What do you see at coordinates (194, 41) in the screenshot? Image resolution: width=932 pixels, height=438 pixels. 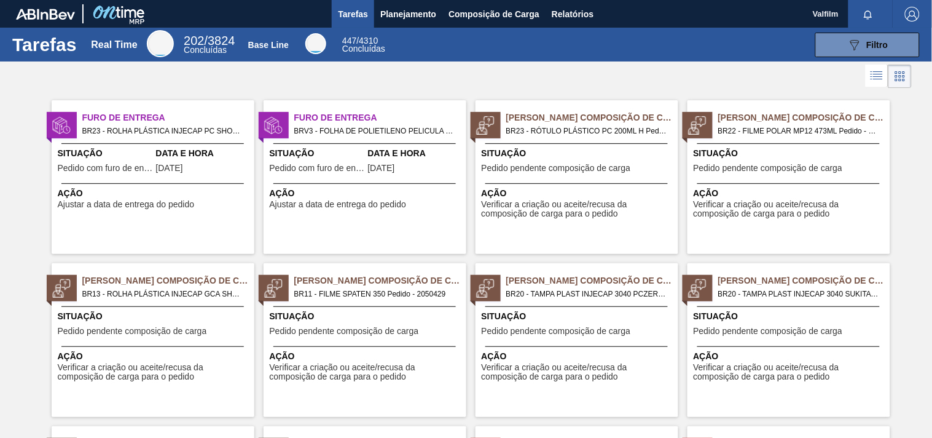 I see `span: 202` at bounding box center [194, 41].